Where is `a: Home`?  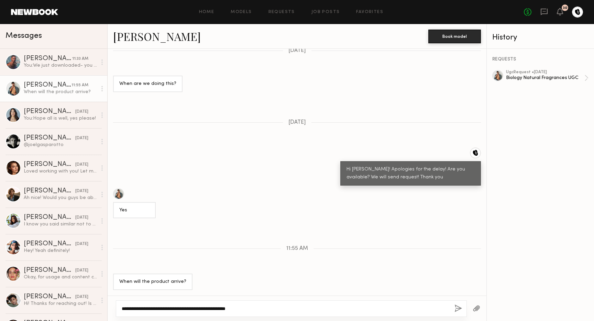 a: Home is located at coordinates (207, 12).